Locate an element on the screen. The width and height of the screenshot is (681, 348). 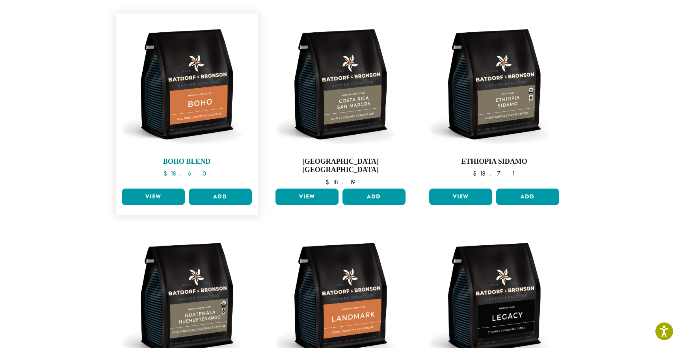
bdi: 18.60 is located at coordinates (187, 173).